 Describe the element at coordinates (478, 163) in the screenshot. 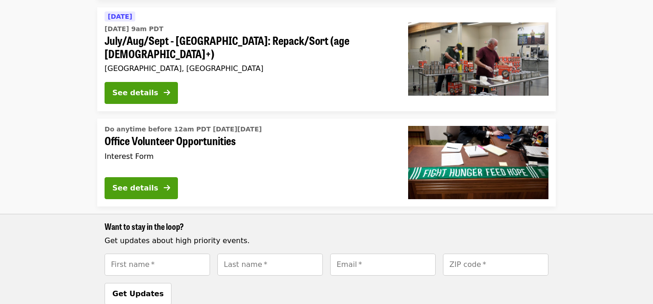

I see `img: Office Volunteer Opportunities organized by Oregon Food Bank` at that location.